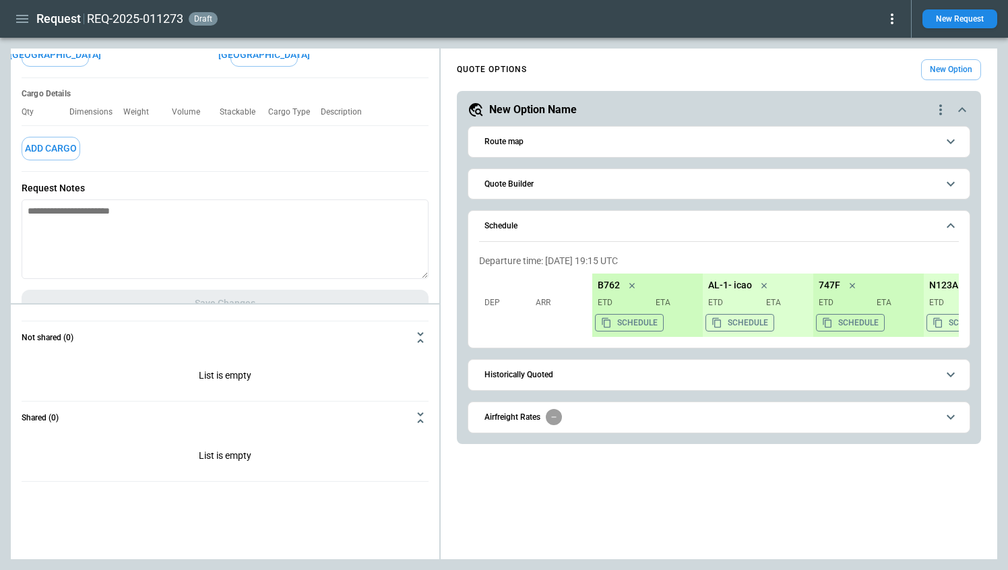 The image size is (1008, 570). I want to click on h5: New Option Name, so click(533, 110).